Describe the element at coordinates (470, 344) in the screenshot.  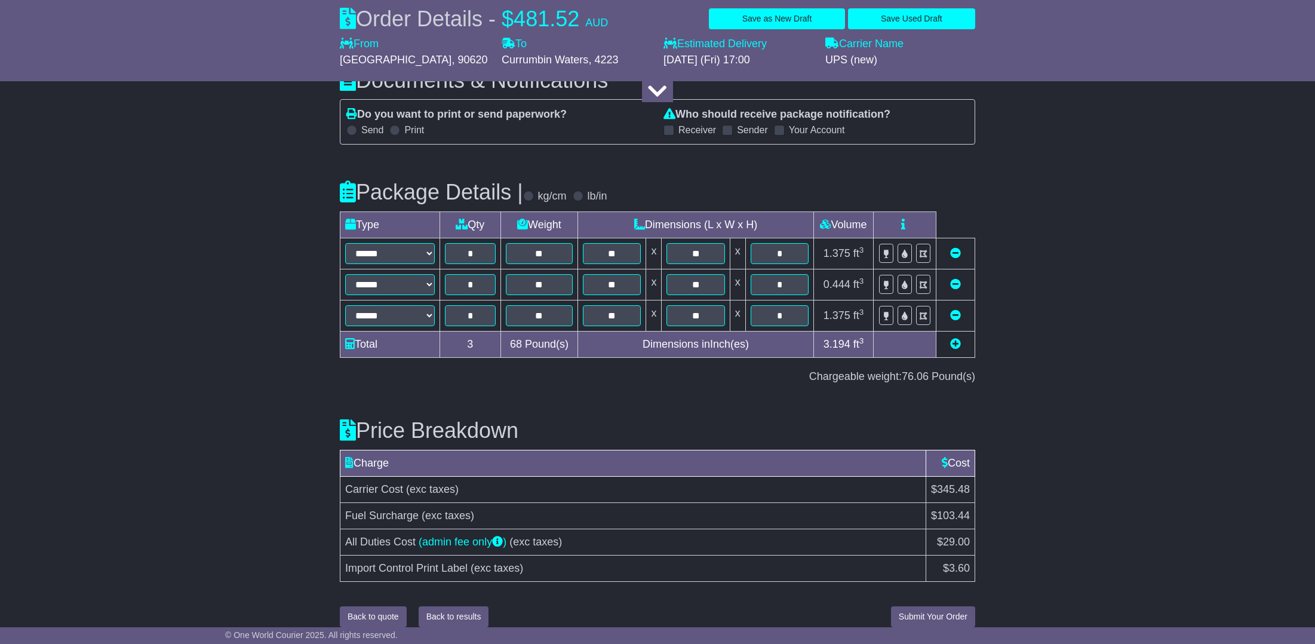
I see `td: 3` at that location.